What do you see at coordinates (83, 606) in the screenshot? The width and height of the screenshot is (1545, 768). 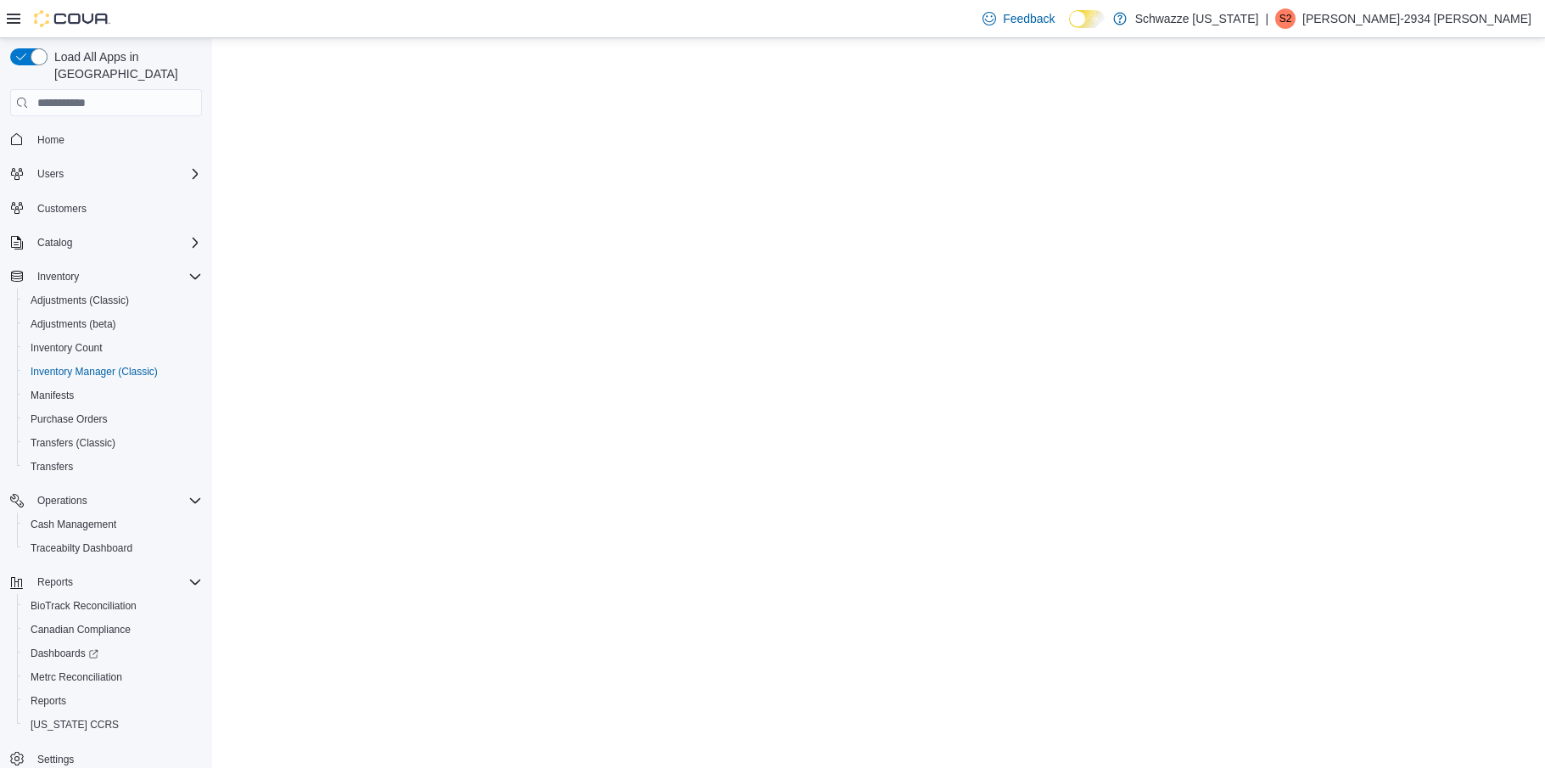 I see `a: BioTrack Reconciliation` at bounding box center [83, 606].